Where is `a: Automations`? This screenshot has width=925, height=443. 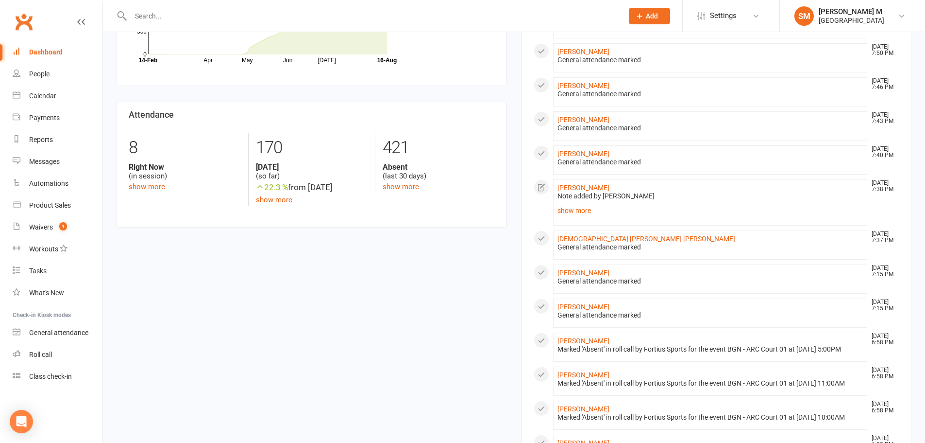
a: Automations is located at coordinates (57, 183).